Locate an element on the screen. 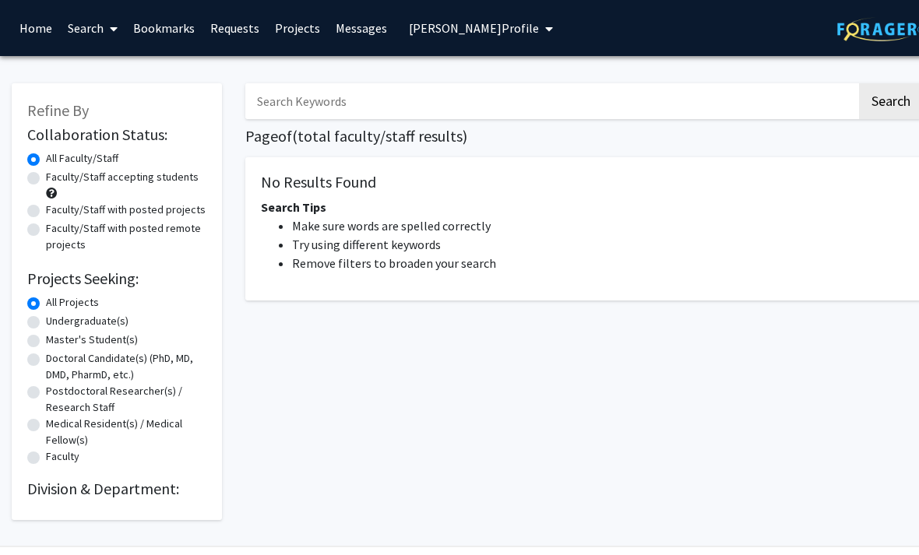 The width and height of the screenshot is (919, 555). label: Master's Student(s) is located at coordinates (92, 339).